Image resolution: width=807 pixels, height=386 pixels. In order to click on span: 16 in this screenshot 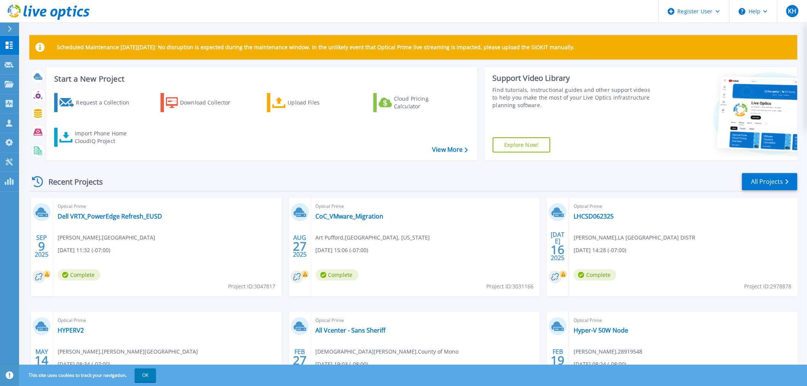, I will do `click(558, 249)`.